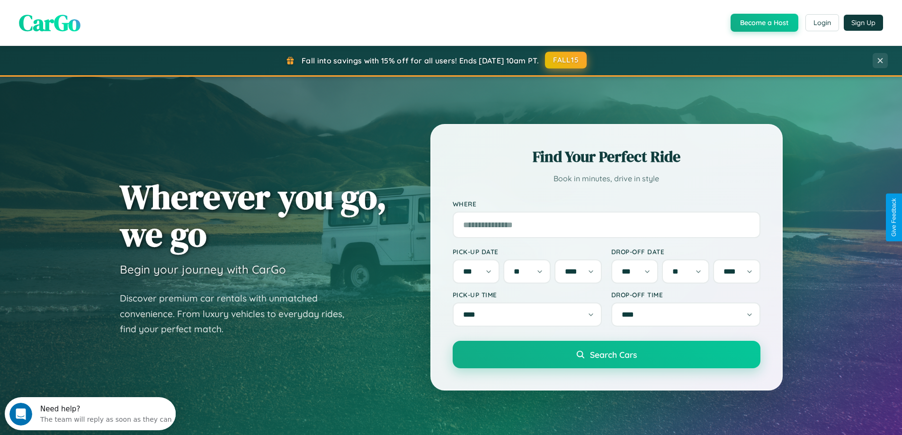  I want to click on p: Discover premium car rentals with unmatched convenience. From luxury vehicles to everyday rides, ..., so click(238, 314).